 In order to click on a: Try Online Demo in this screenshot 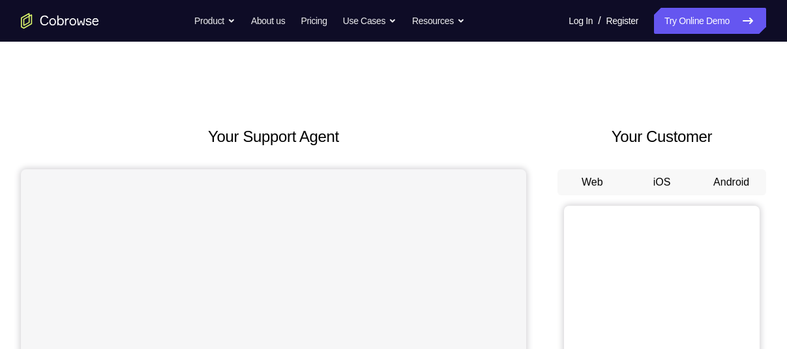, I will do `click(710, 21)`.